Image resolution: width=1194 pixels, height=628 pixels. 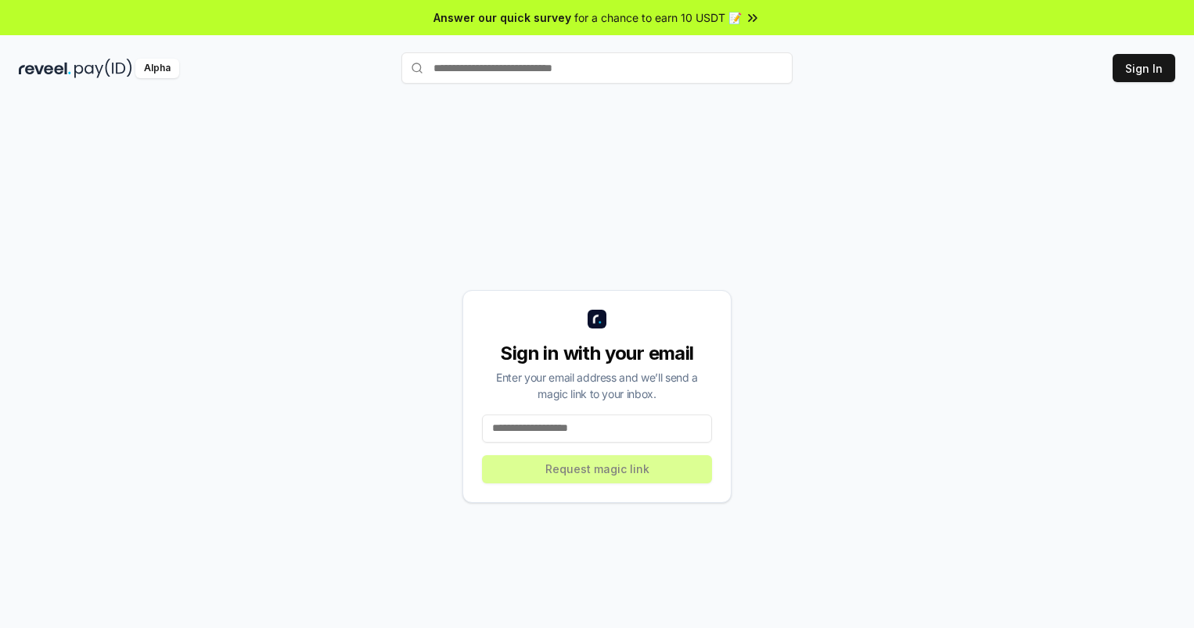 What do you see at coordinates (103, 68) in the screenshot?
I see `img: pay_id` at bounding box center [103, 68].